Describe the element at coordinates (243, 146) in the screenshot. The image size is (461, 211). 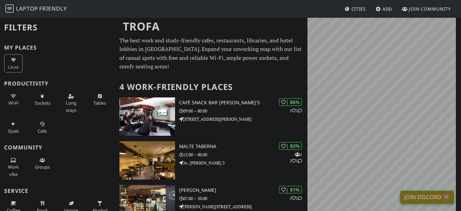
I see `h3: Malte Taberna` at that location.